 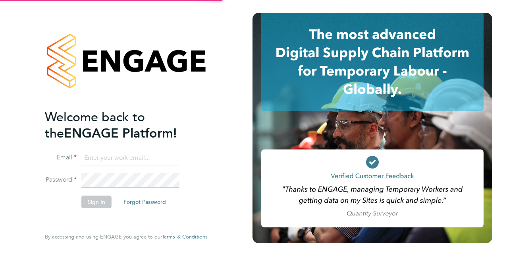 I want to click on span: Terms & Conditions, so click(x=185, y=236).